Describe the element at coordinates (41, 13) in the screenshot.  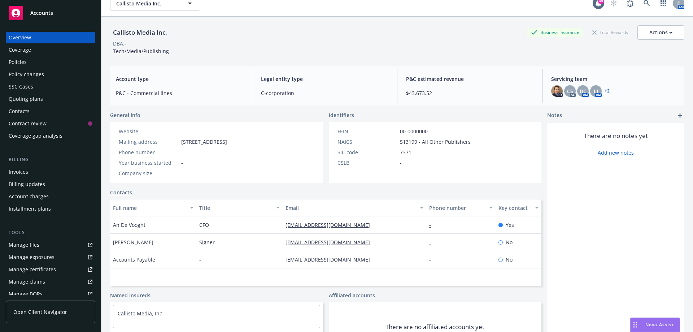
I see `span: Accounts` at that location.